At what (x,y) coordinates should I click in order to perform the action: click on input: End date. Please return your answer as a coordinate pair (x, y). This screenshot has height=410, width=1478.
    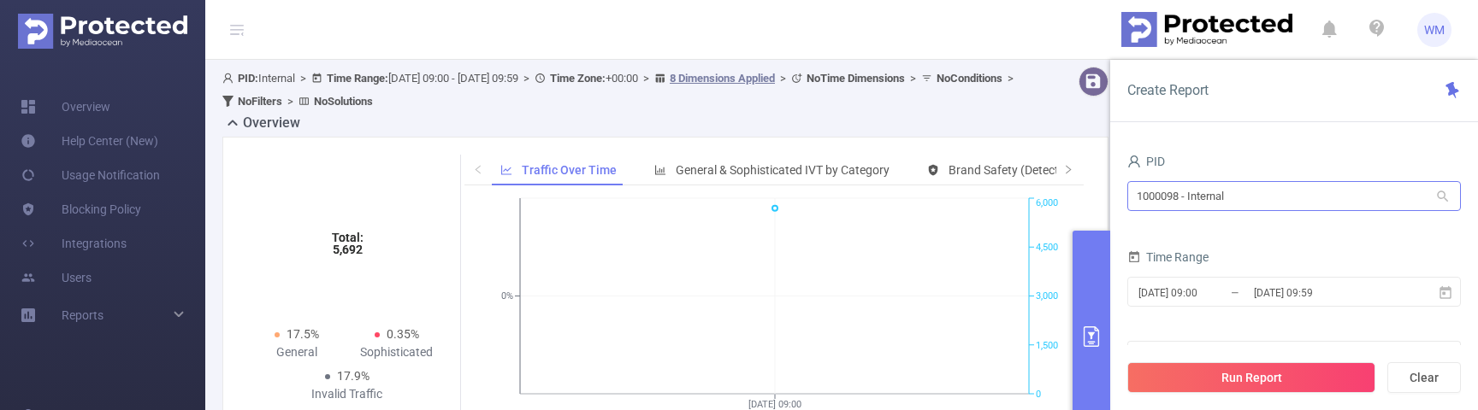
    Looking at the image, I should click on (1321, 292).